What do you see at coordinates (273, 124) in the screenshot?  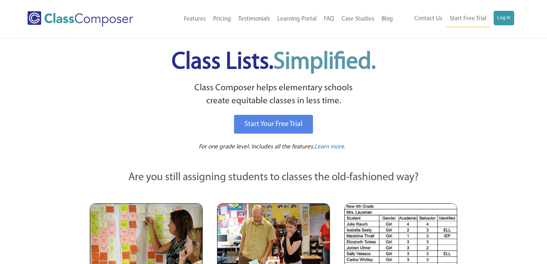 I see `span: Start Your Free Trial` at bounding box center [273, 124].